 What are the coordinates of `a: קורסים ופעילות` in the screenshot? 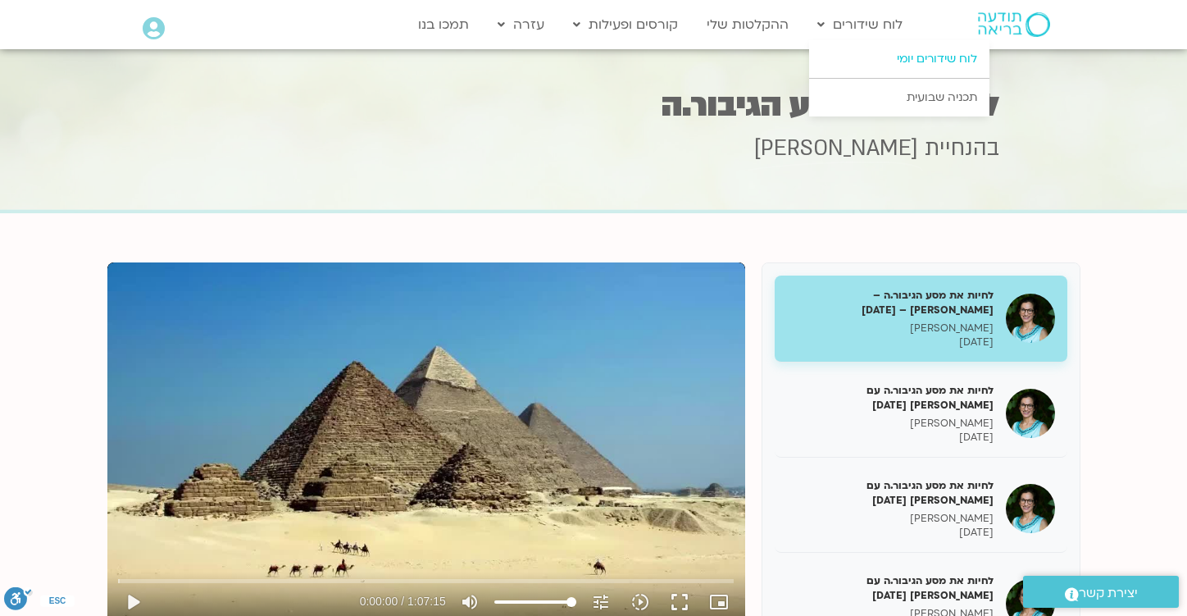 It's located at (626, 25).